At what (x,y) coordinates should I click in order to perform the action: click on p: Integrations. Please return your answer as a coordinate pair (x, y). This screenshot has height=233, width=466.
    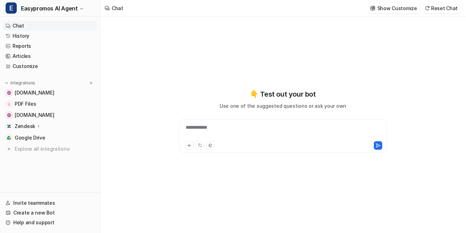
    Looking at the image, I should click on (23, 83).